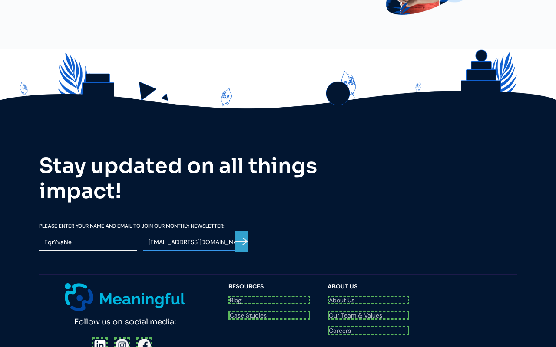  Describe the element at coordinates (143, 226) in the screenshot. I see `label: Please Enter your Name and email To Join our Monthly Newsletter:` at that location.